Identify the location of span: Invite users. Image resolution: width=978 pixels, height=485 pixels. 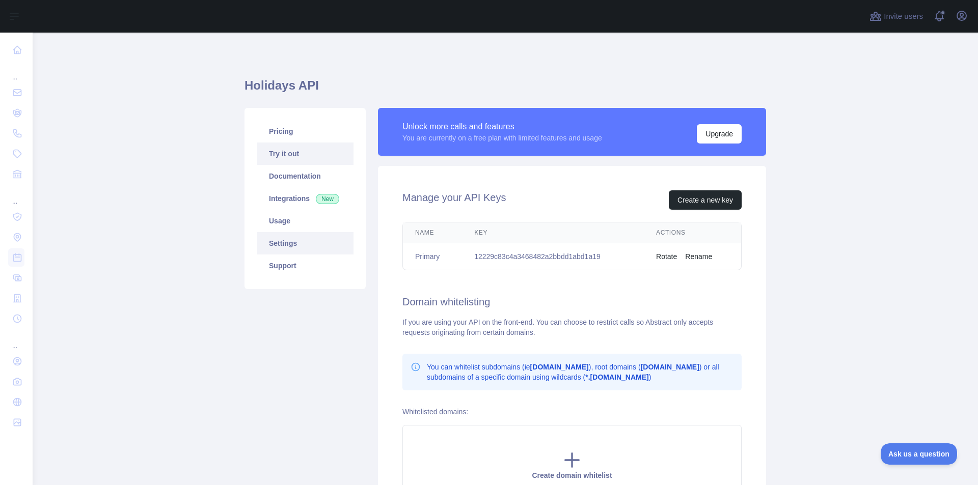
(903, 16).